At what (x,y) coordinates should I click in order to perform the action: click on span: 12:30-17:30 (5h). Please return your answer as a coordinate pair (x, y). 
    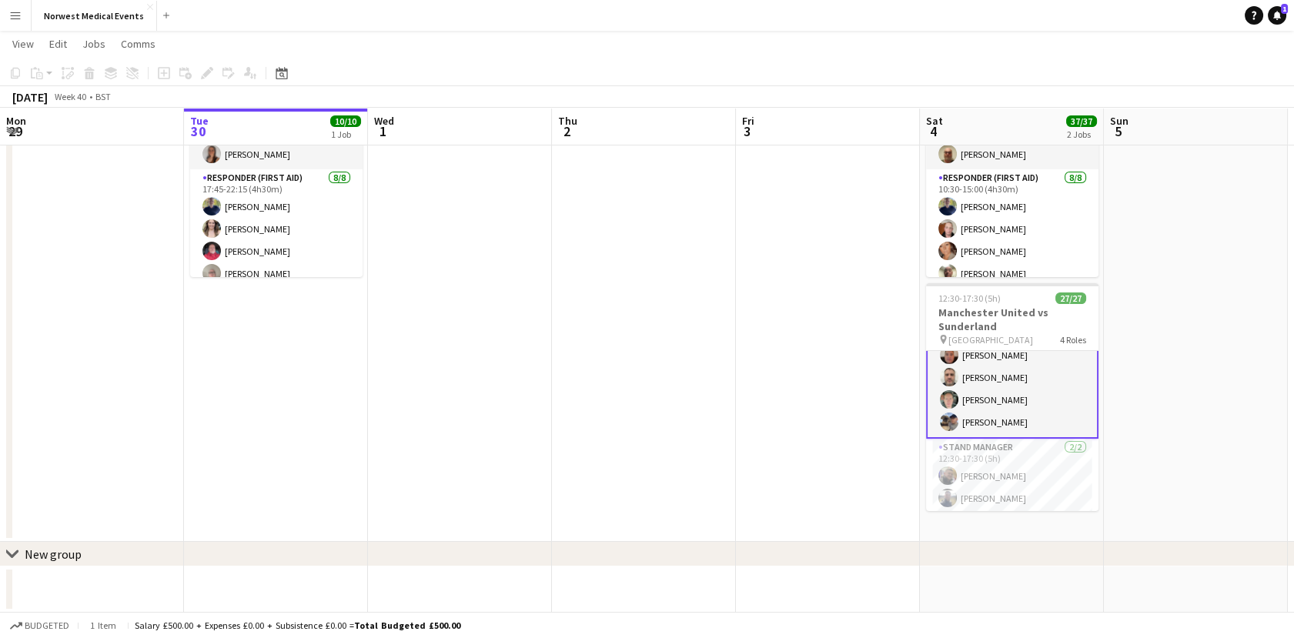
    Looking at the image, I should click on (969, 298).